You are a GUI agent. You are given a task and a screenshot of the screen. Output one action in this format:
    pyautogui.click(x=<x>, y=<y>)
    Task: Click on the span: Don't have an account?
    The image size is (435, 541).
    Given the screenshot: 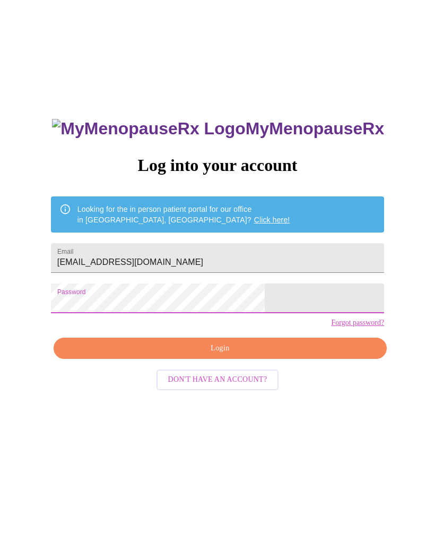 What is the action you would take?
    pyautogui.click(x=218, y=379)
    